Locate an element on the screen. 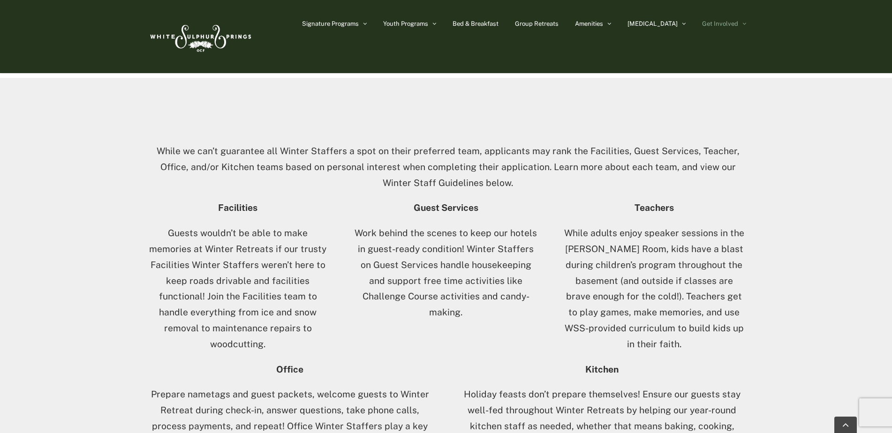 The width and height of the screenshot is (892, 433). img: White Sulphur Springs Logo is located at coordinates (200, 37).